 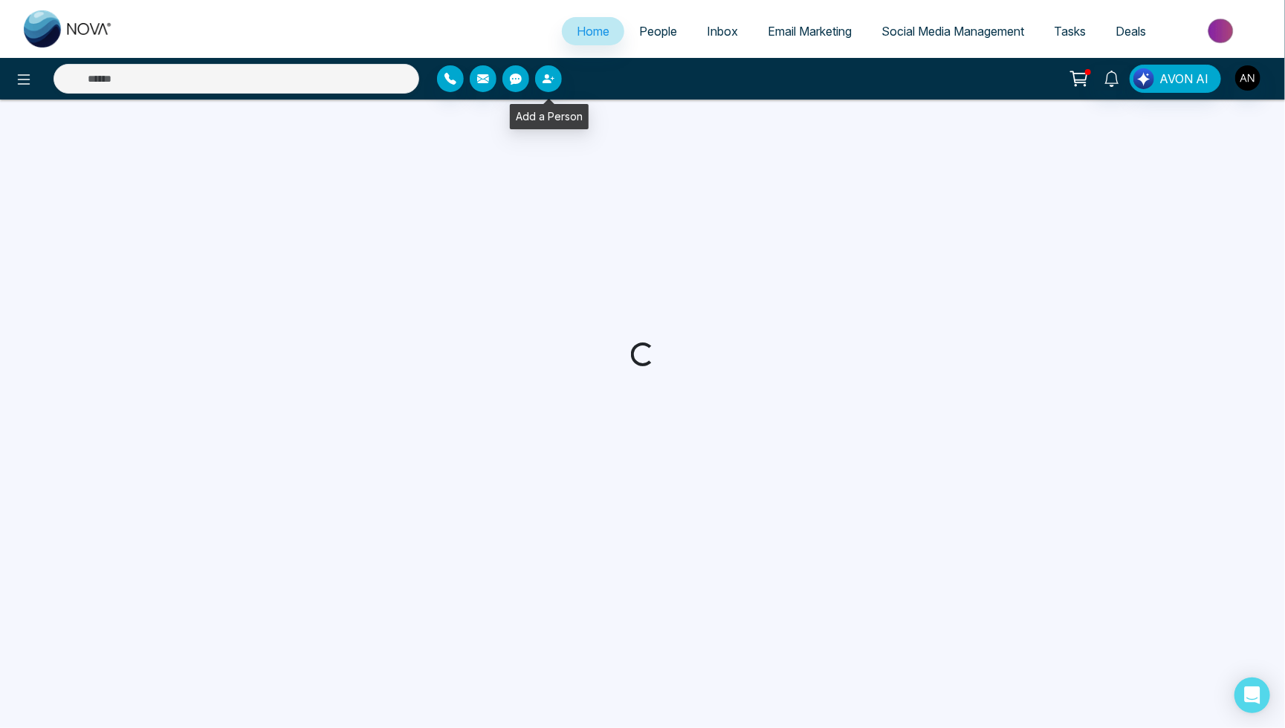 I want to click on span: Email Marketing, so click(x=809, y=31).